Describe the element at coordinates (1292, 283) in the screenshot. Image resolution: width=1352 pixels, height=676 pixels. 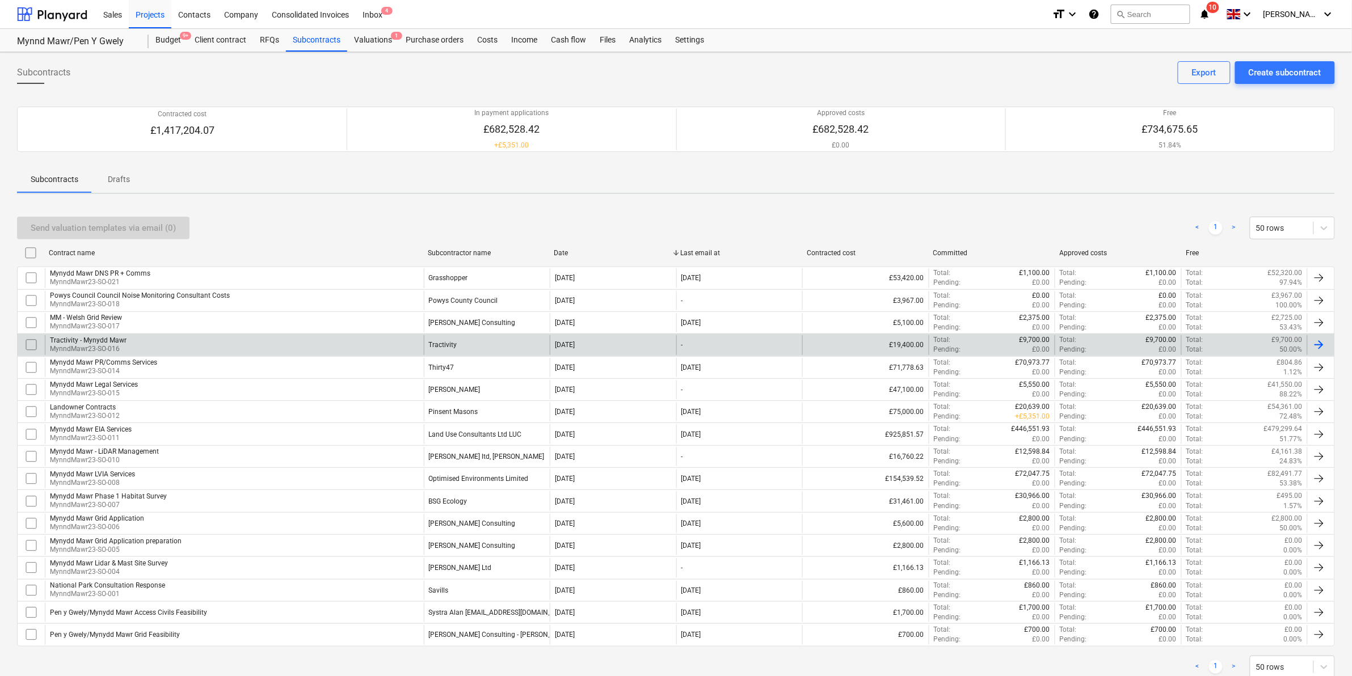
I see `p: 97.94%` at that location.